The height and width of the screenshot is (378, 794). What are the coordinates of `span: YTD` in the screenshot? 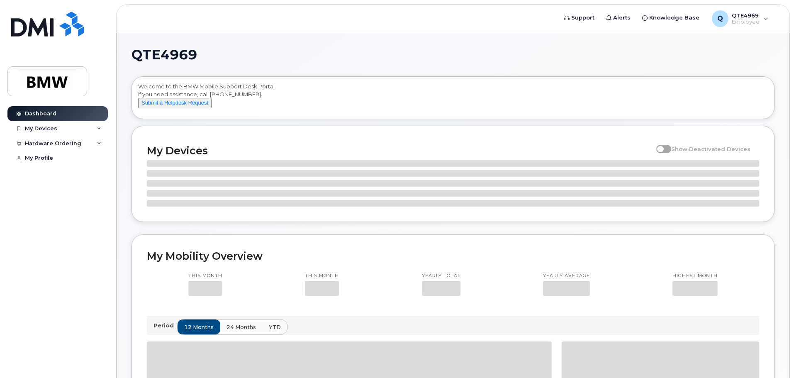 It's located at (275, 327).